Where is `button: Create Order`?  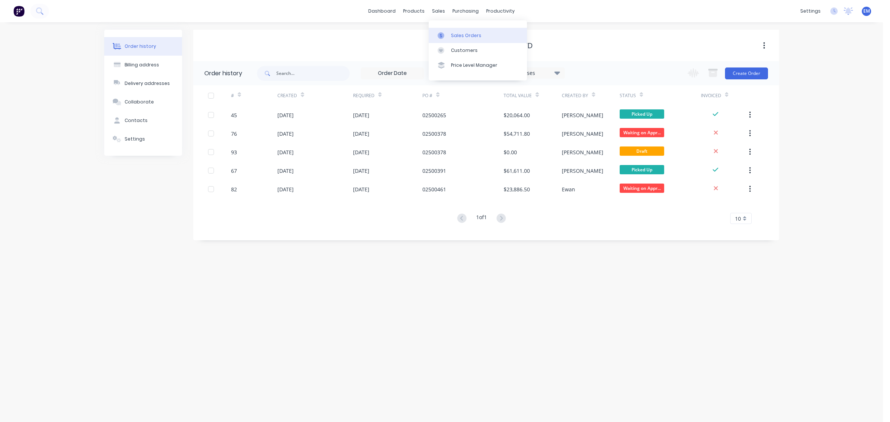 button: Create Order is located at coordinates (746, 73).